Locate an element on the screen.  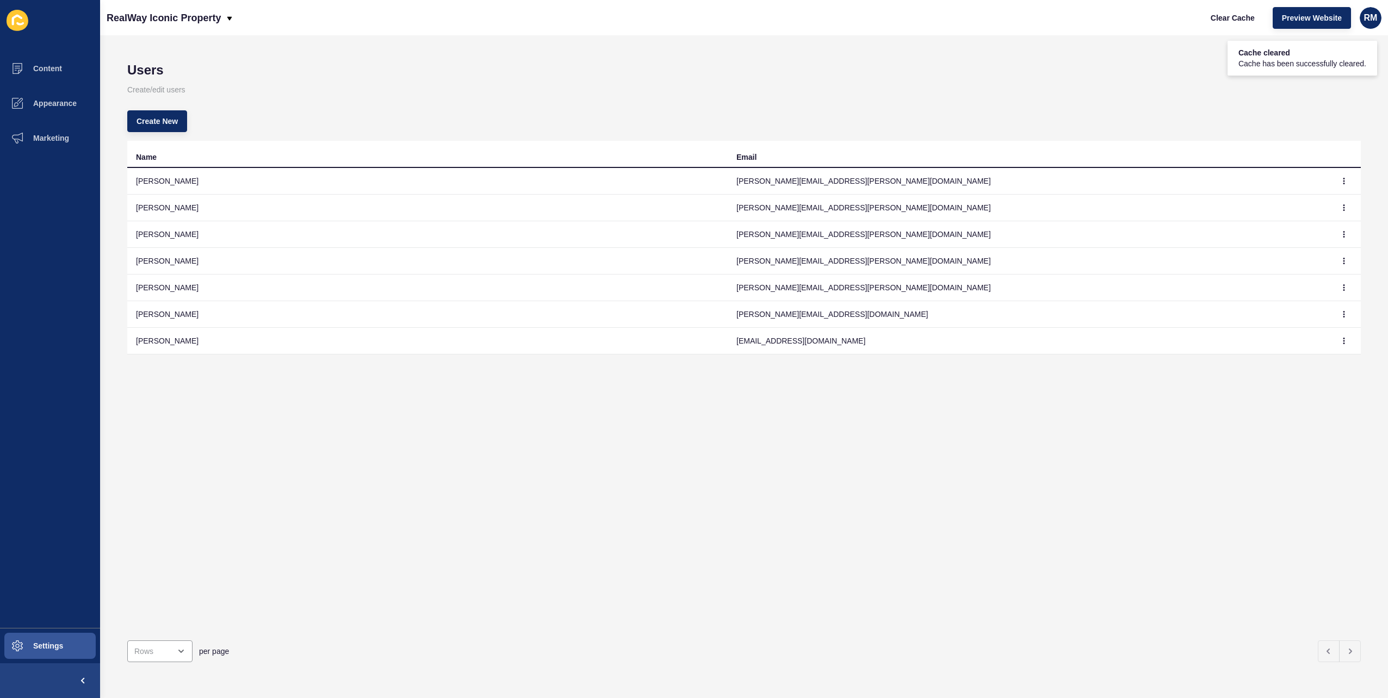
button: Create New is located at coordinates (157, 121).